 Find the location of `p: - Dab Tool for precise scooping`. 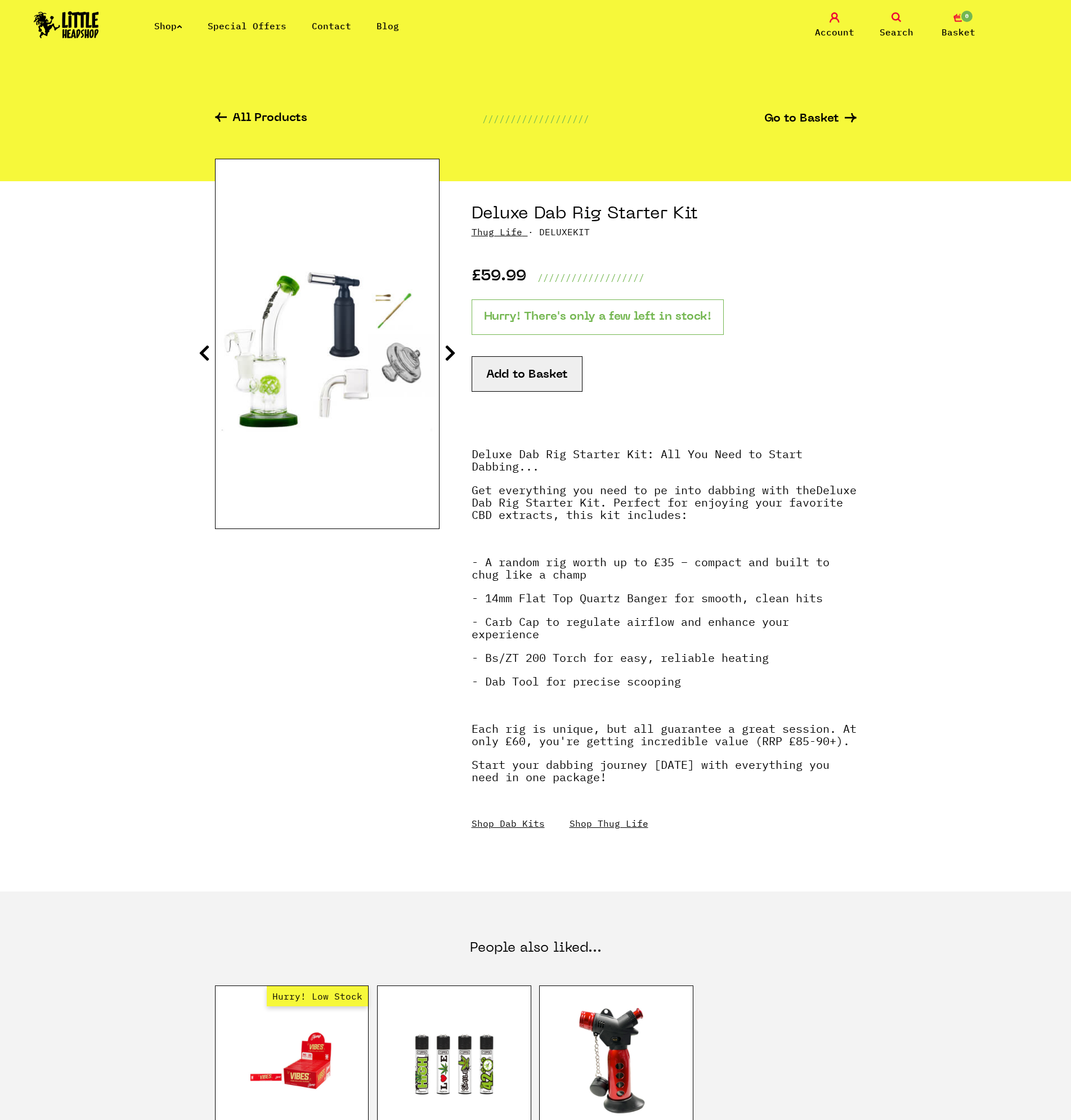

p: - Dab Tool for precise scooping is located at coordinates (664, 687).